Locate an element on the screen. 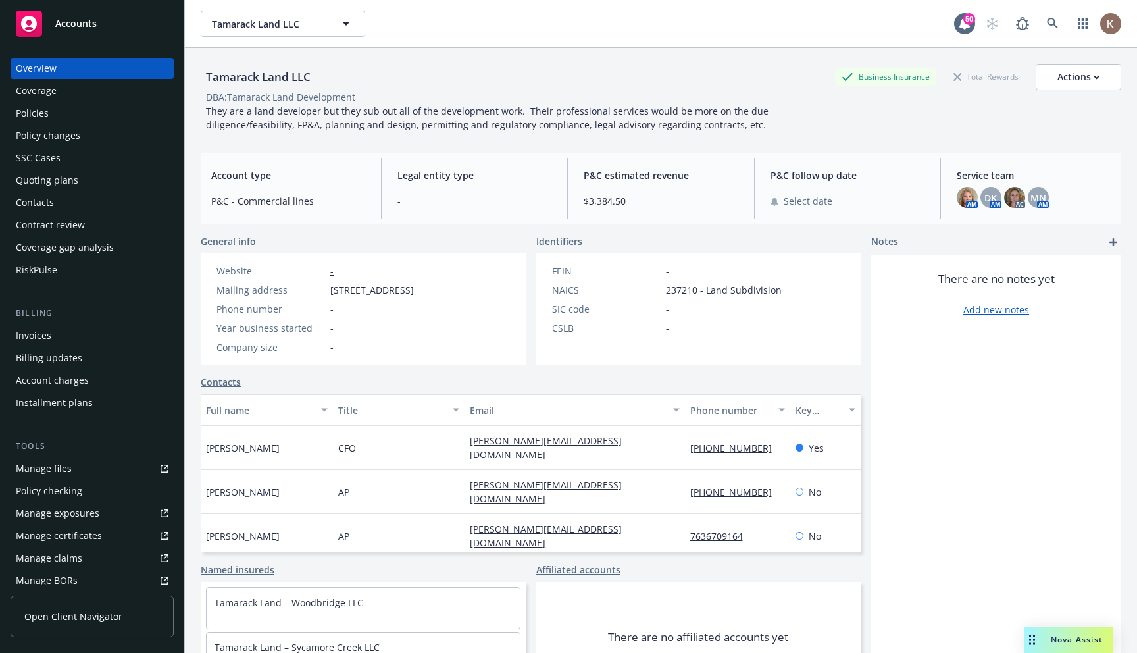 Image resolution: width=1137 pixels, height=653 pixels. div: SIC code is located at coordinates (606, 309).